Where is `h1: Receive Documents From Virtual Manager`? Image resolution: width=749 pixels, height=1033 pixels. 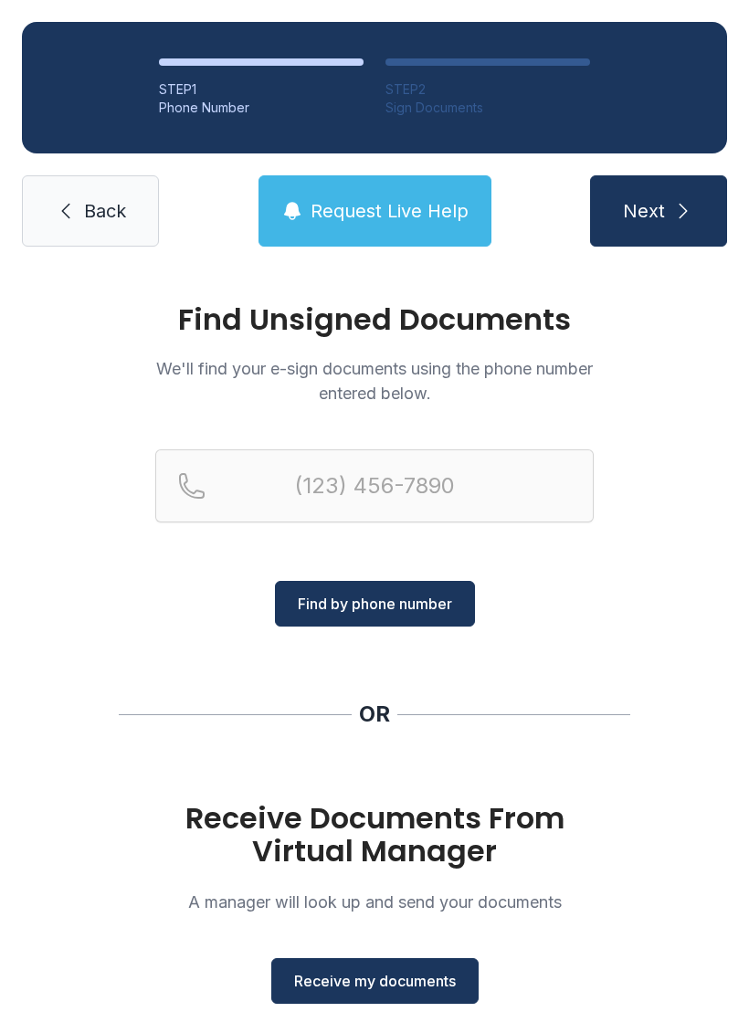
h1: Receive Documents From Virtual Manager is located at coordinates (374, 835).